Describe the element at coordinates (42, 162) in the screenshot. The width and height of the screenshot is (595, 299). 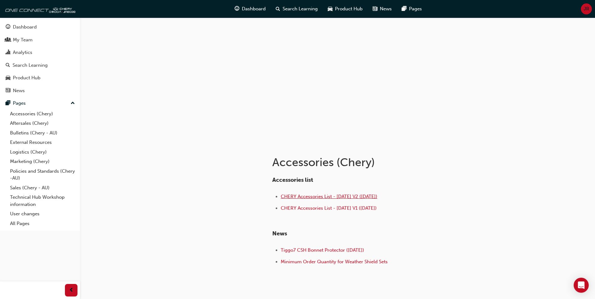
I see `a: Marketing (Chery)` at that location.